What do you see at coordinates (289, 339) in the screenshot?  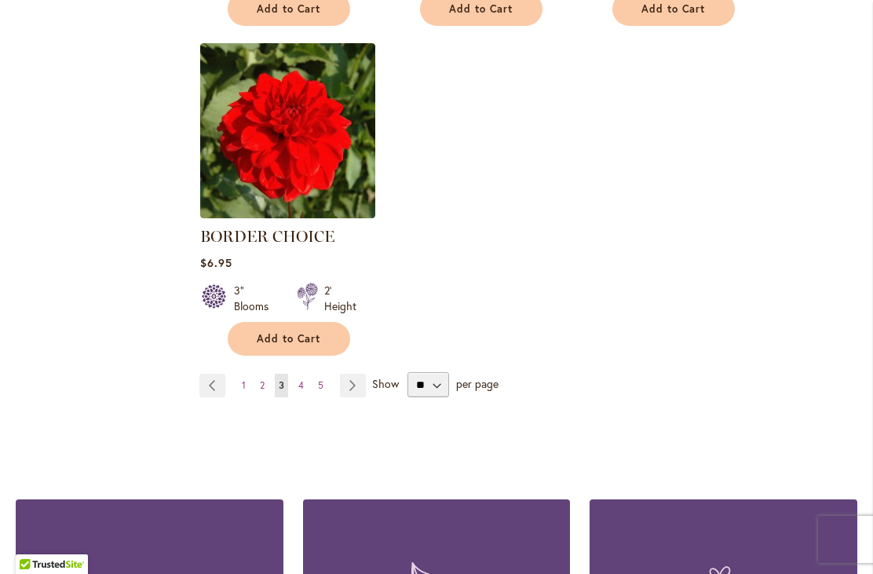 I see `button: Add to Cart` at bounding box center [289, 339].